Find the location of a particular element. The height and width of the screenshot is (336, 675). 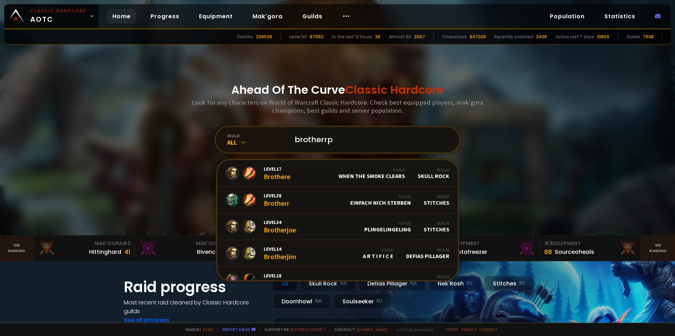

a: Privacy is located at coordinates (468, 330).